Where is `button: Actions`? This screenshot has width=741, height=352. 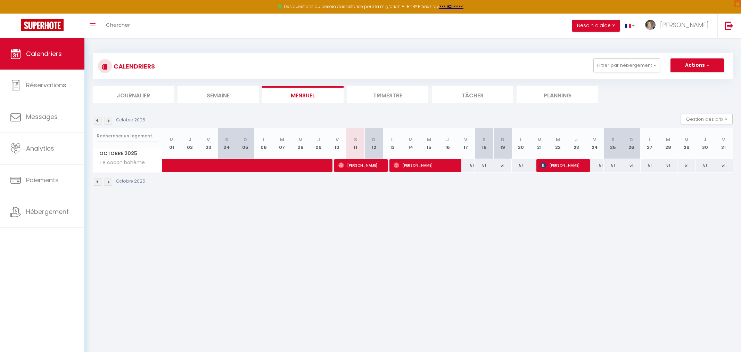
button: Actions is located at coordinates (697, 65).